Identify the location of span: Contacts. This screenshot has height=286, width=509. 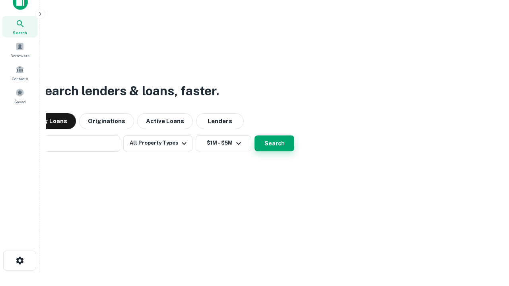
(20, 79).